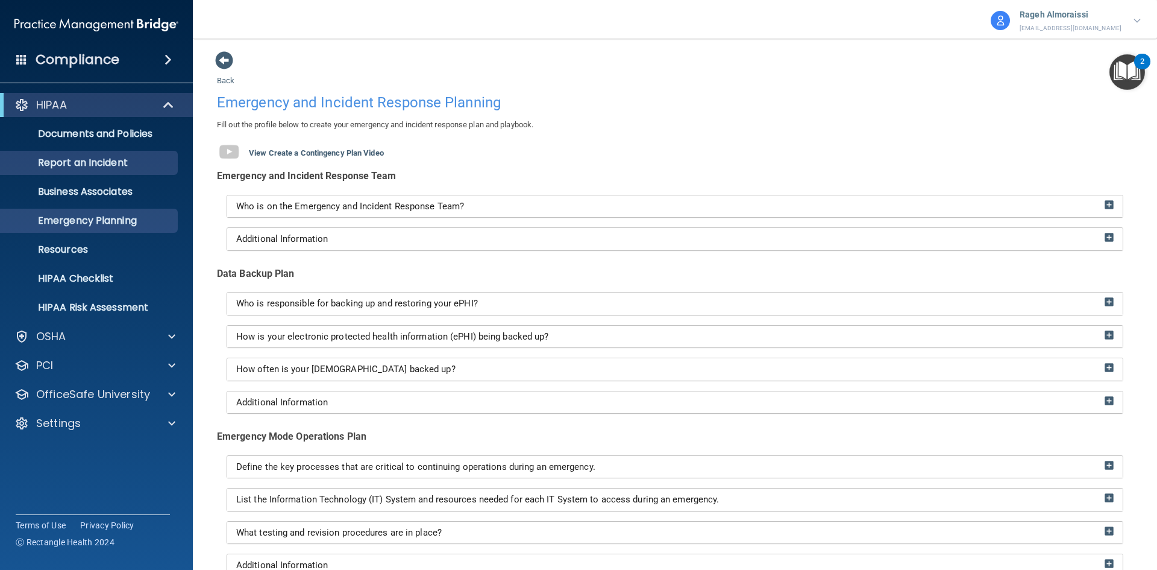 This screenshot has width=1157, height=570. What do you see at coordinates (90, 192) in the screenshot?
I see `p: Business Associates` at bounding box center [90, 192].